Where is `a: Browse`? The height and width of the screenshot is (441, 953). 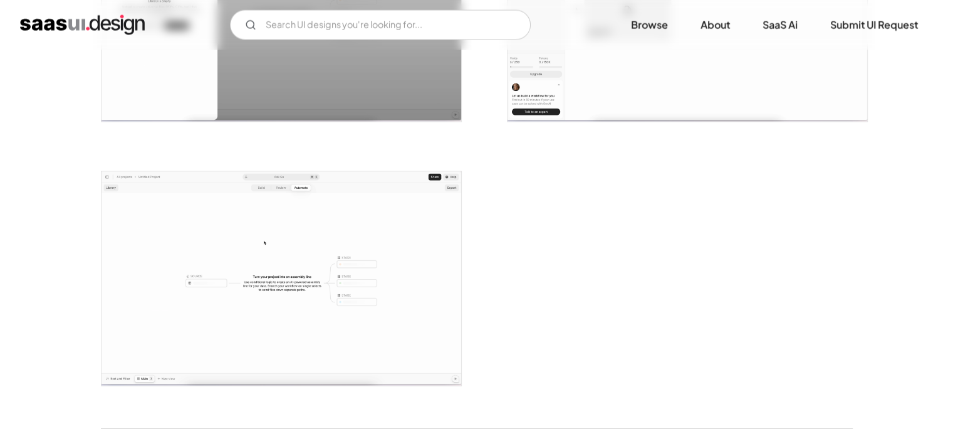 a: Browse is located at coordinates (649, 25).